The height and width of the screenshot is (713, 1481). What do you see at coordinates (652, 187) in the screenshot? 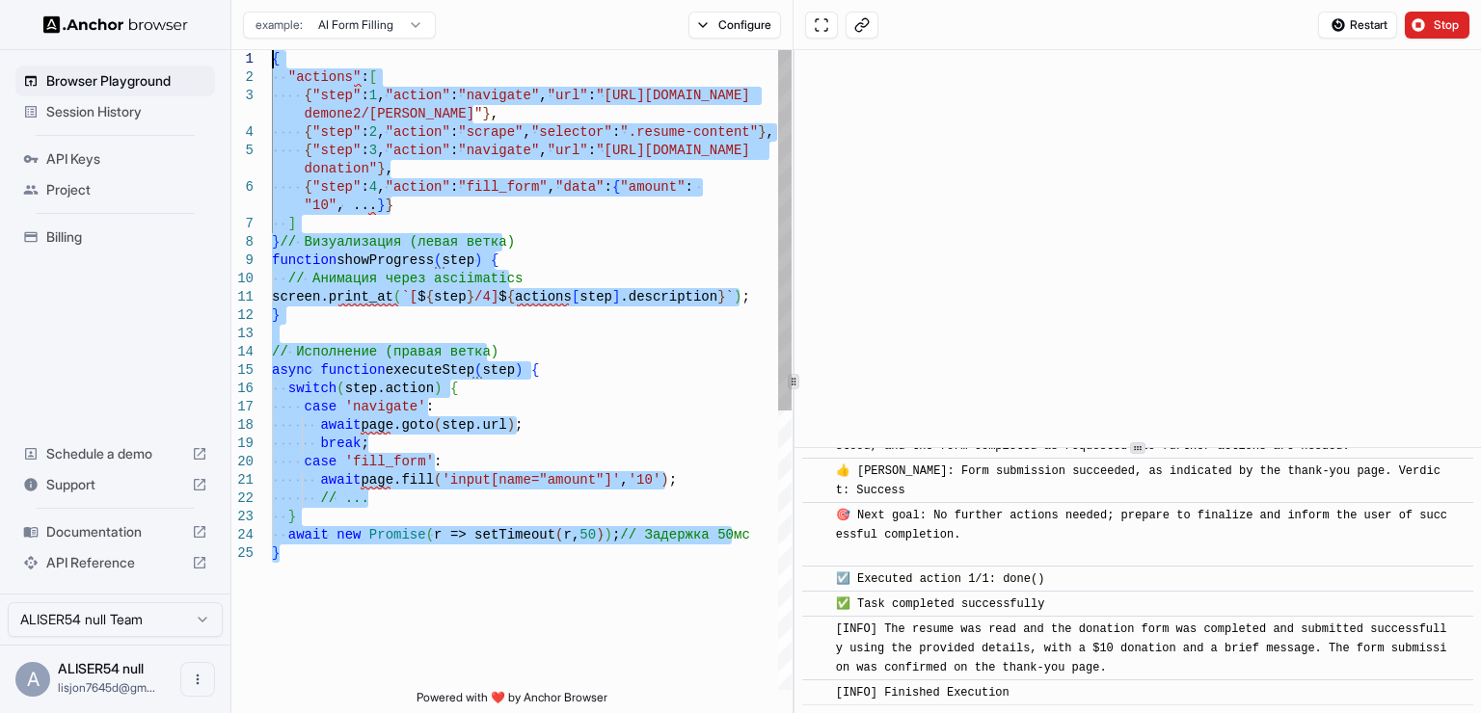
I see `span: "amount"` at bounding box center [652, 187].